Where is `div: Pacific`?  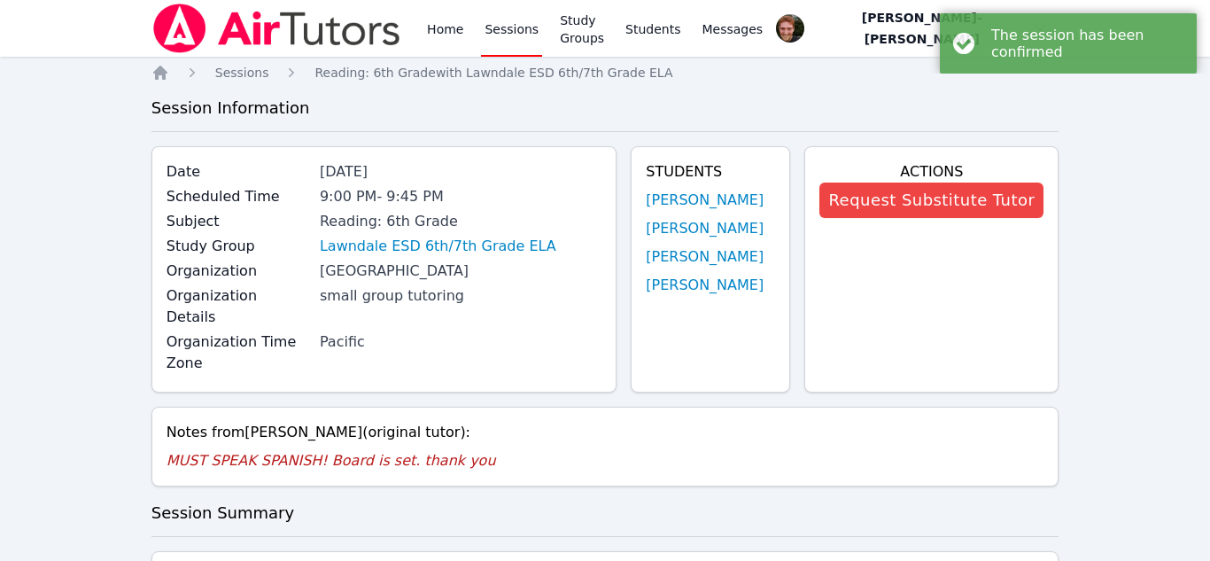 div: Pacific is located at coordinates (460, 342).